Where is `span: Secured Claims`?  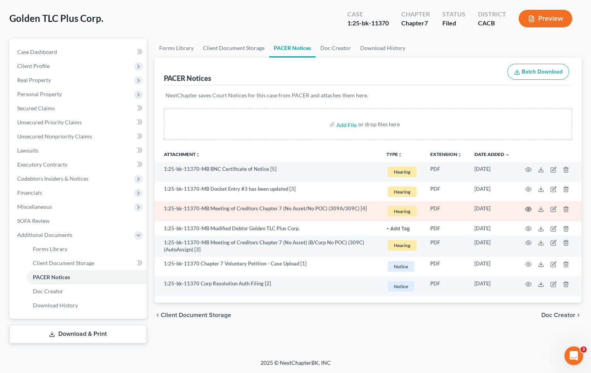 span: Secured Claims is located at coordinates (36, 108).